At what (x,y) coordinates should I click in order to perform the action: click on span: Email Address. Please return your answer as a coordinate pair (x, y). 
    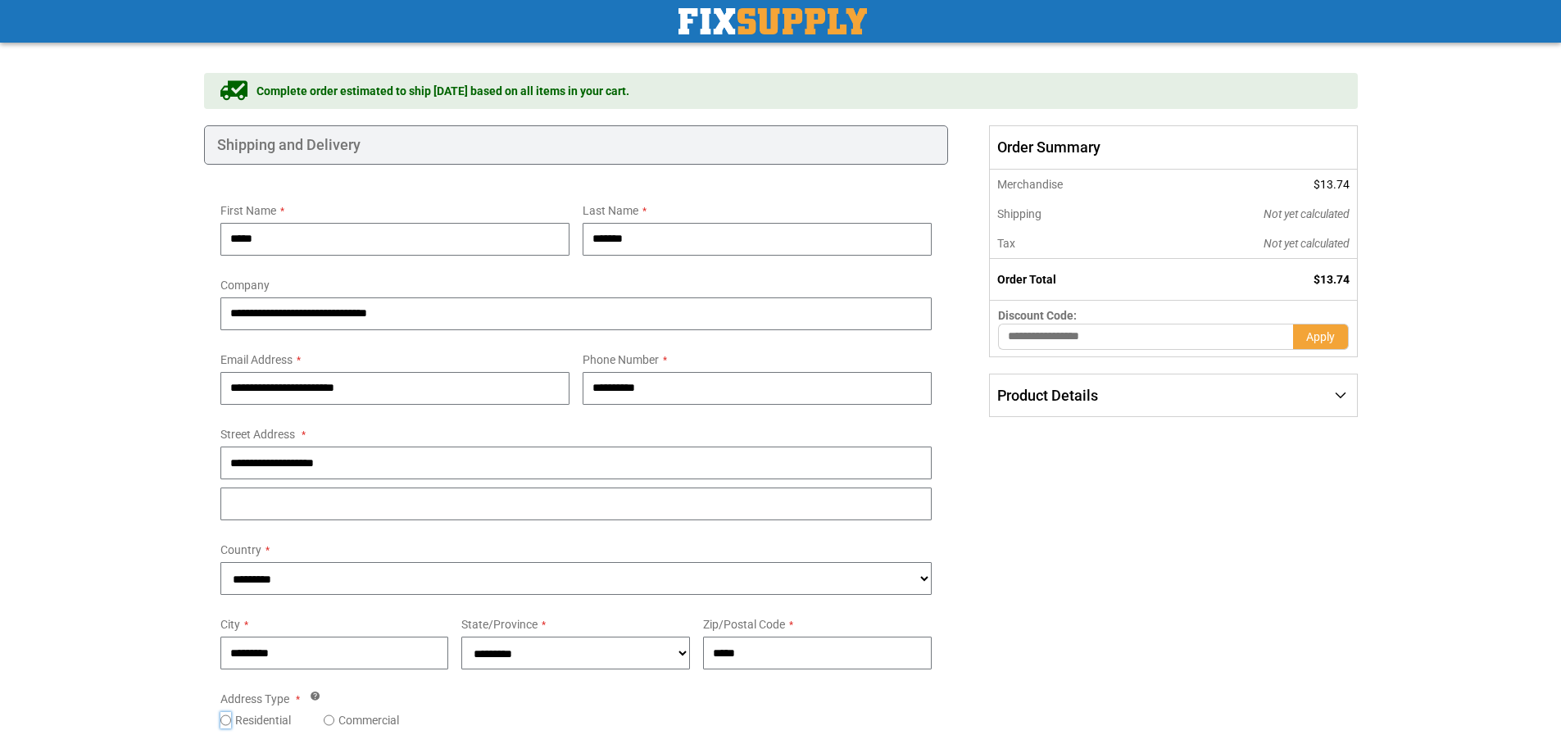
    Looking at the image, I should click on (257, 360).